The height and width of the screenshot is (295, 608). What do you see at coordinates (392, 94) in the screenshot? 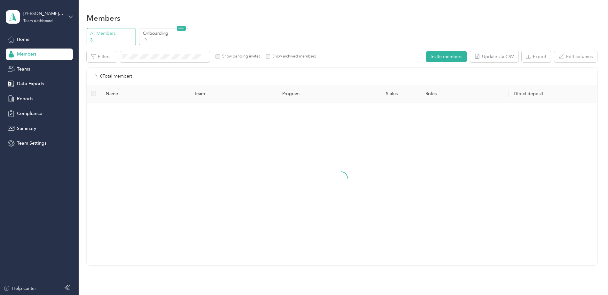
I see `th: Status` at bounding box center [392, 94].